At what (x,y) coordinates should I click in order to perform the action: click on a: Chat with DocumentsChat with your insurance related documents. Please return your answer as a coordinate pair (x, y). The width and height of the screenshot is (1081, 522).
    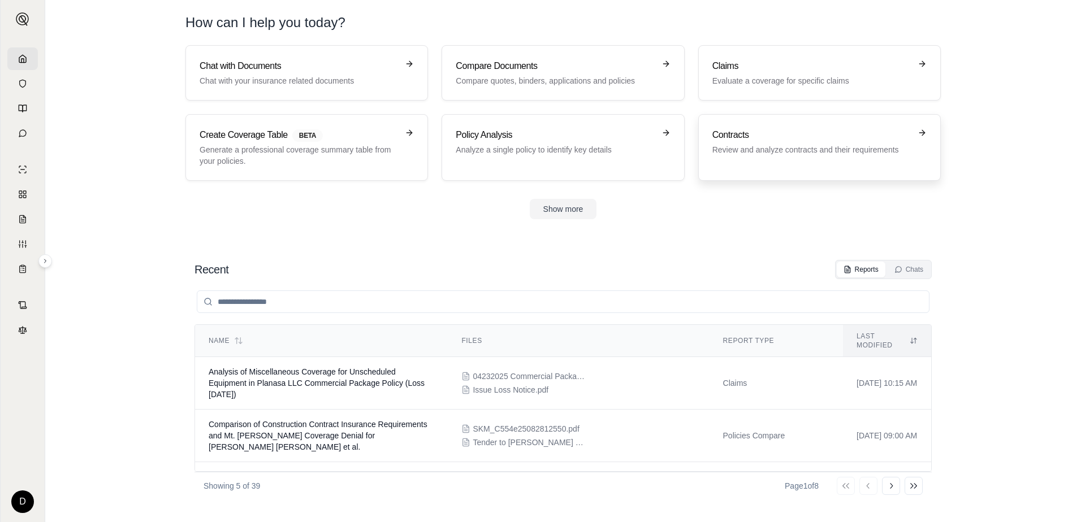
    Looking at the image, I should click on (306, 73).